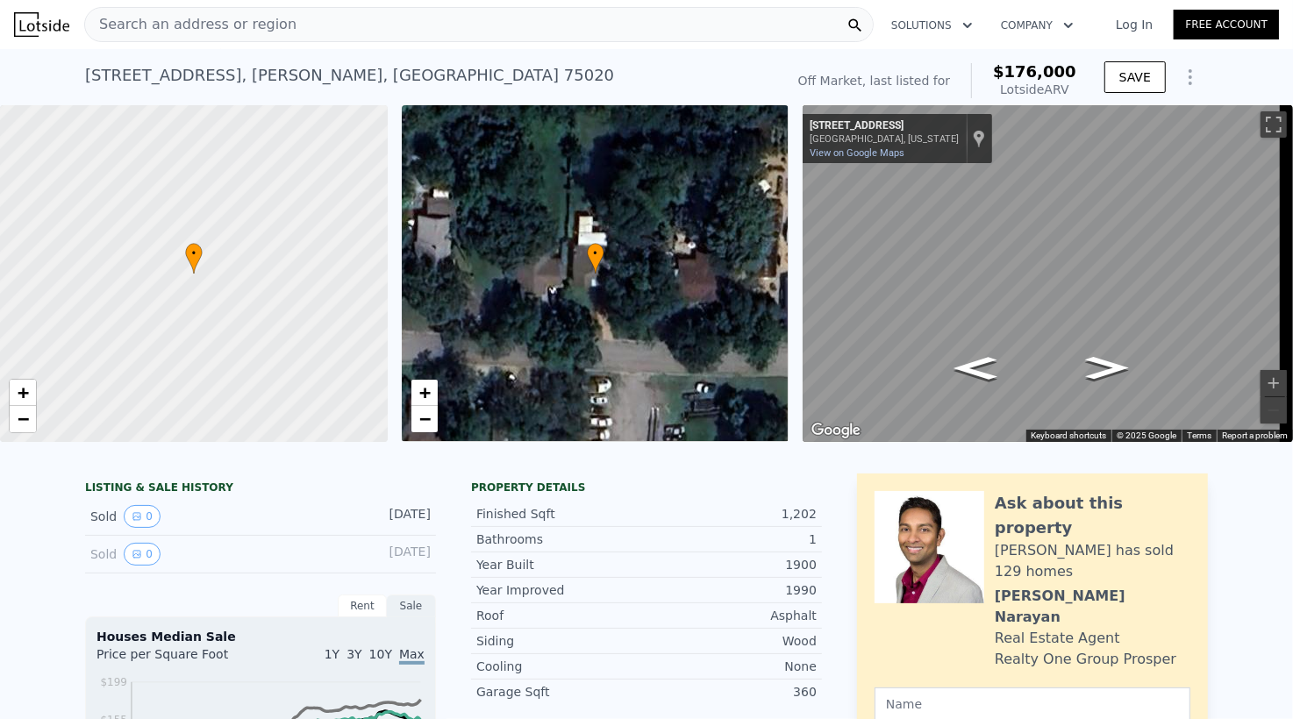 The height and width of the screenshot is (719, 1293). What do you see at coordinates (353, 654) in the screenshot?
I see `span: 3Y` at bounding box center [353, 654].